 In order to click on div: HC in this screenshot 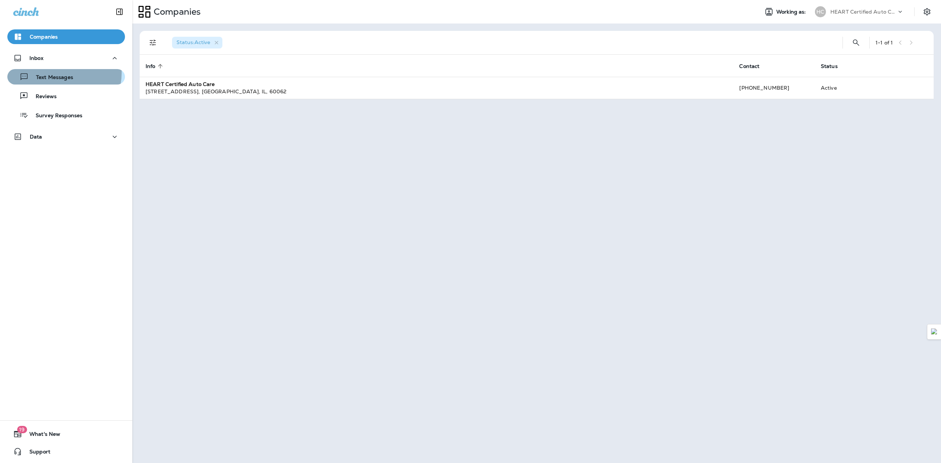, I will do `click(821, 12)`.